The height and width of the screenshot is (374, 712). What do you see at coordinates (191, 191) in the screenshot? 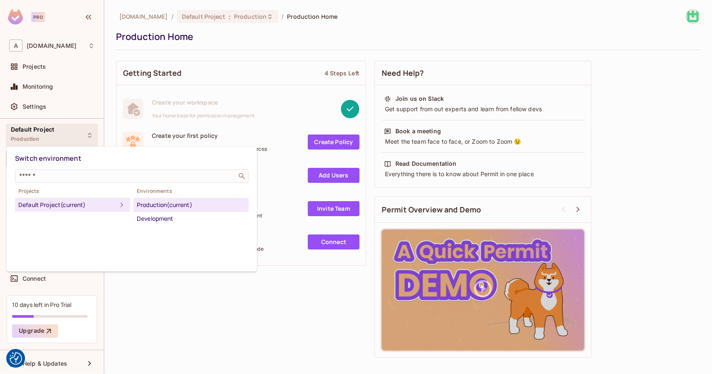
I see `span: Environments` at bounding box center [191, 191].